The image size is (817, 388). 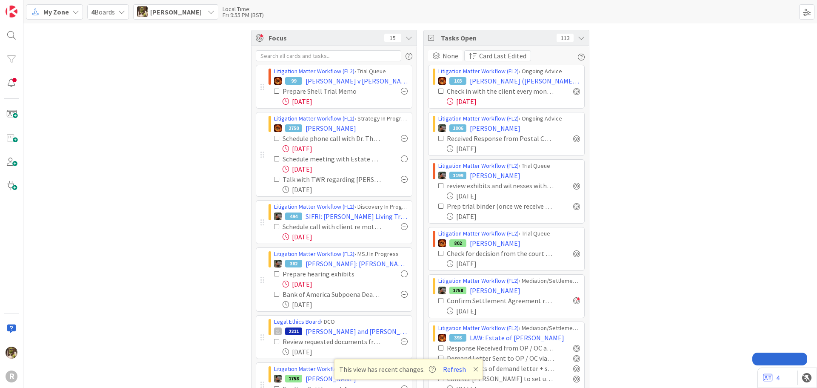 I want to click on div: Confirm Settlement Agreement received, so click(x=500, y=300).